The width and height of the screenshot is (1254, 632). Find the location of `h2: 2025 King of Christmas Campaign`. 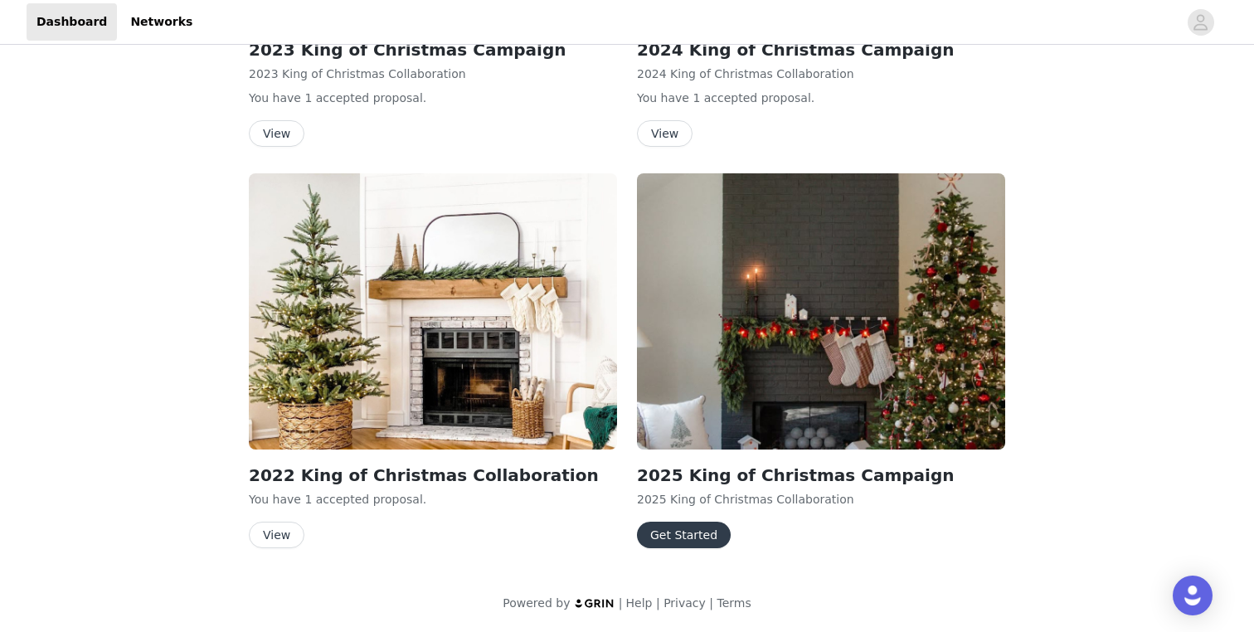

h2: 2025 King of Christmas Campaign is located at coordinates (821, 475).